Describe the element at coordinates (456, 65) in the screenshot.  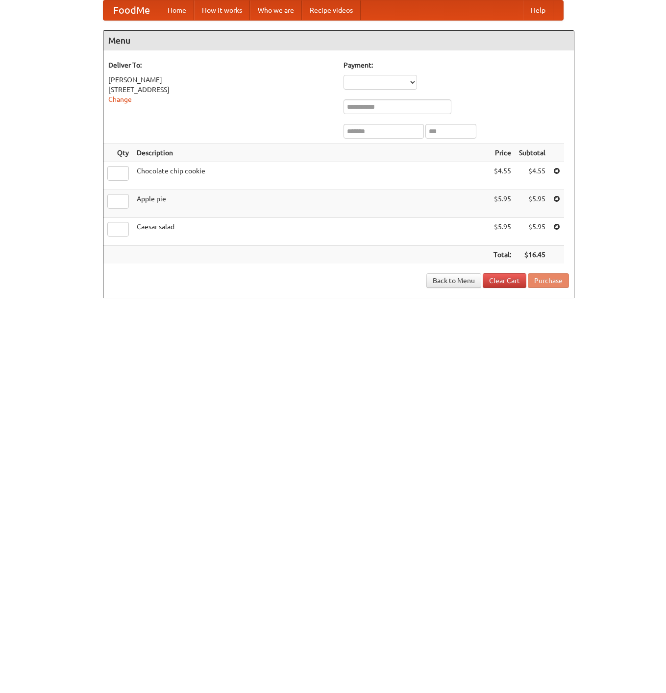
I see `h5: Payment:` at that location.